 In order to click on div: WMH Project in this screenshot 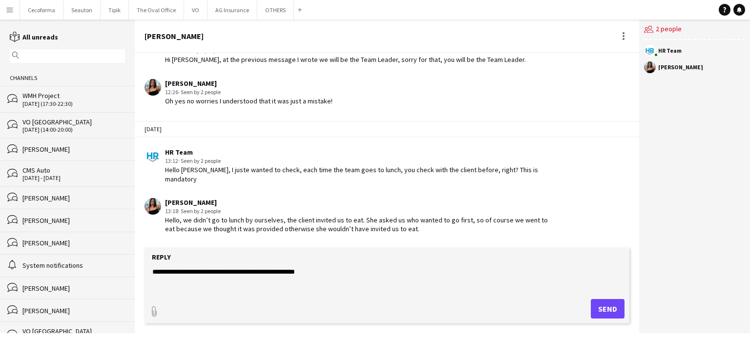, I will do `click(74, 96)`.